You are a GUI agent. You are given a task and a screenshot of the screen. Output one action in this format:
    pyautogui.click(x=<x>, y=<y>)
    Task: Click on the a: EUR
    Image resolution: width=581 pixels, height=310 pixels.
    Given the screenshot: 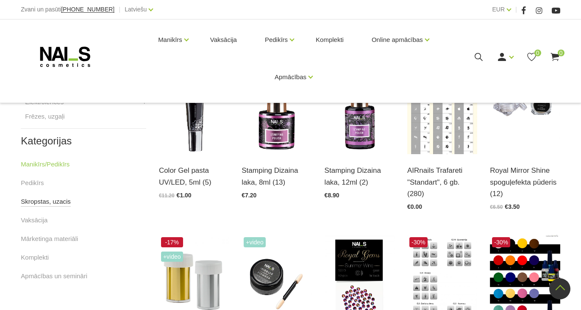 What is the action you would take?
    pyautogui.click(x=499, y=9)
    